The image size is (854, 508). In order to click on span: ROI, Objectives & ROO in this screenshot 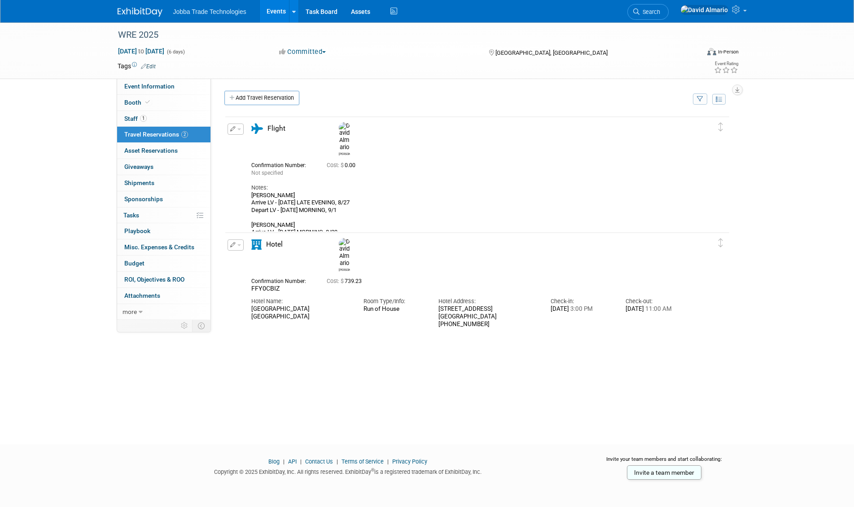, I will do `click(154, 279)`.